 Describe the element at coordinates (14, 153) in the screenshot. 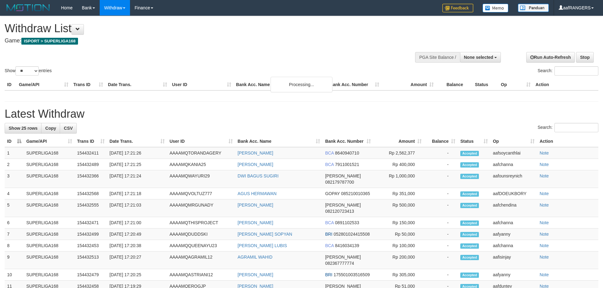

I see `td: 1` at that location.